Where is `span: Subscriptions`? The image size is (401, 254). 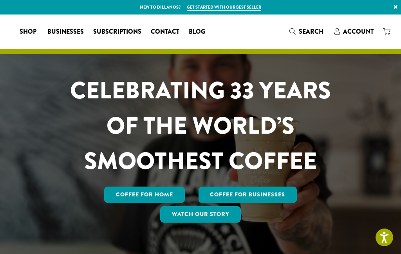 span: Subscriptions is located at coordinates (117, 32).